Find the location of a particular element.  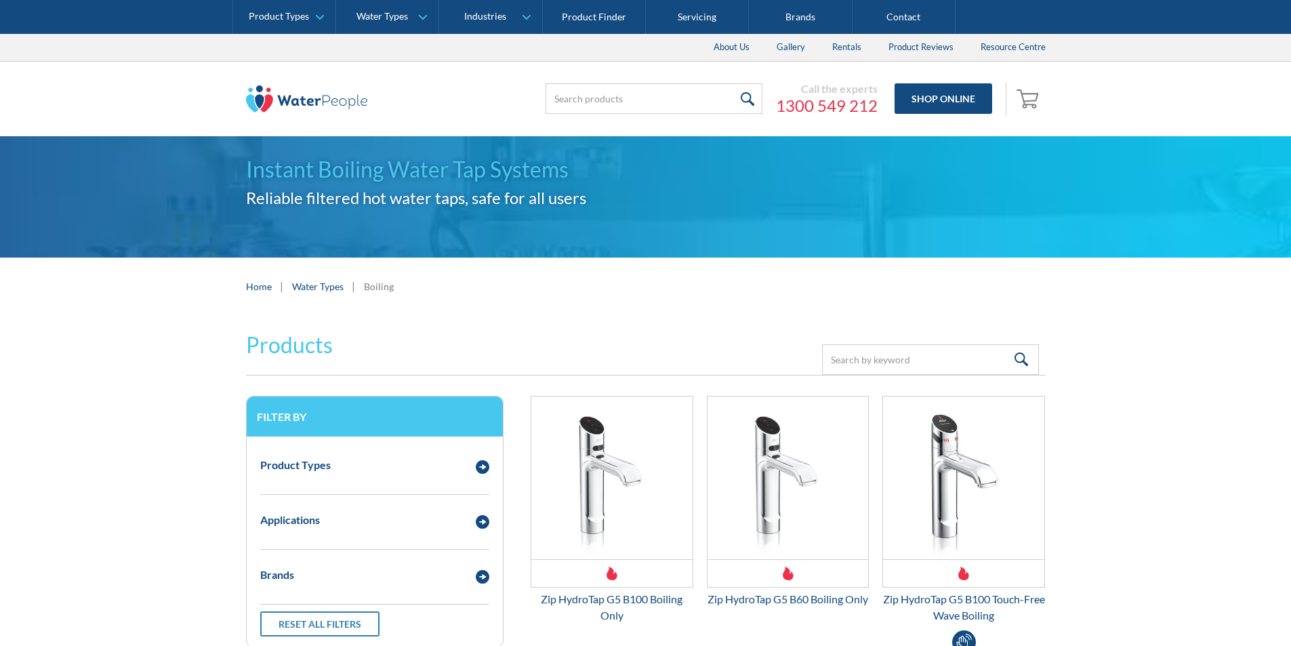

a: Home is located at coordinates (259, 286).